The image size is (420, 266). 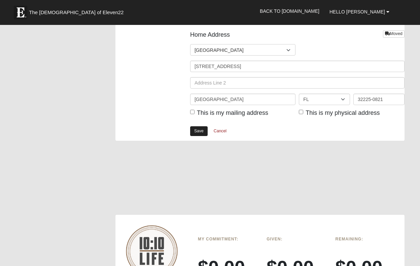 What do you see at coordinates (227, 239) in the screenshot?
I see `h6: My Commitment:` at bounding box center [227, 239].